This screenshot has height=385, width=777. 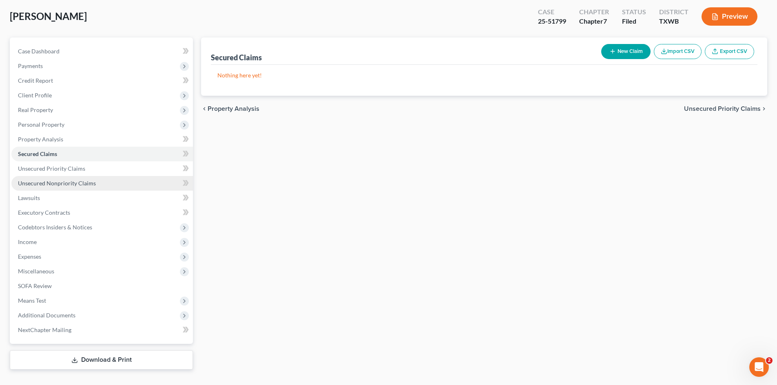 What do you see at coordinates (35, 95) in the screenshot?
I see `span: Client Profile` at bounding box center [35, 95].